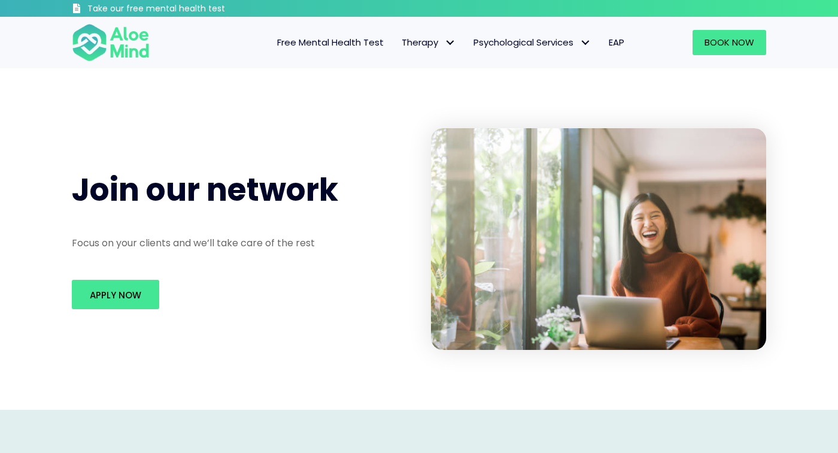 The width and height of the screenshot is (838, 453). What do you see at coordinates (532, 43) in the screenshot?
I see `a: Psychological ServicesPsychological Services: submenu` at bounding box center [532, 43].